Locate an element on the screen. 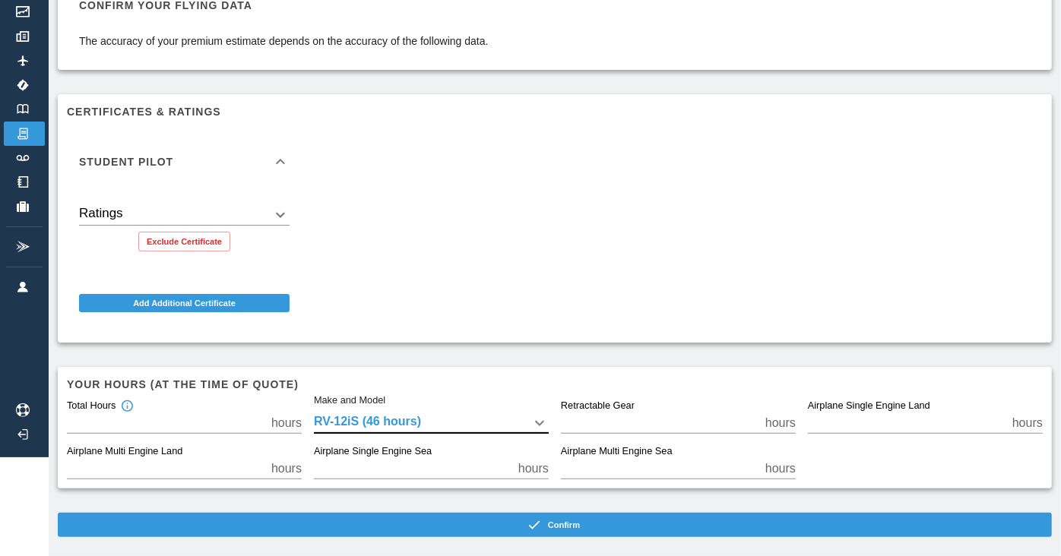  p: The accuracy of your premium estimate depends on the accuracy of the following data. is located at coordinates (283, 41).